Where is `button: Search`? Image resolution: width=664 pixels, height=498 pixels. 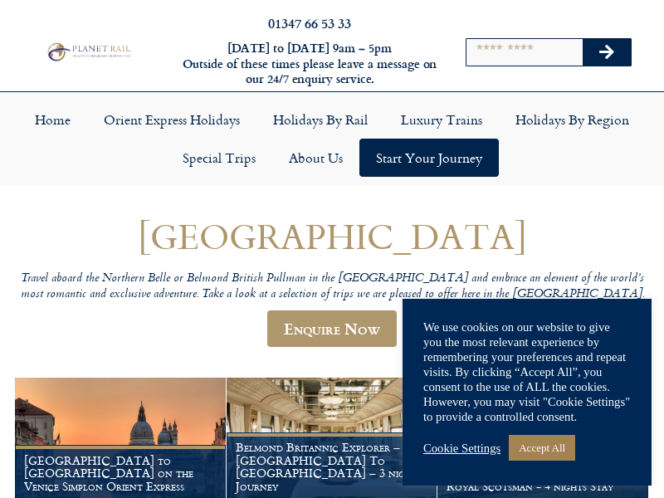
button: Search is located at coordinates (607, 52).